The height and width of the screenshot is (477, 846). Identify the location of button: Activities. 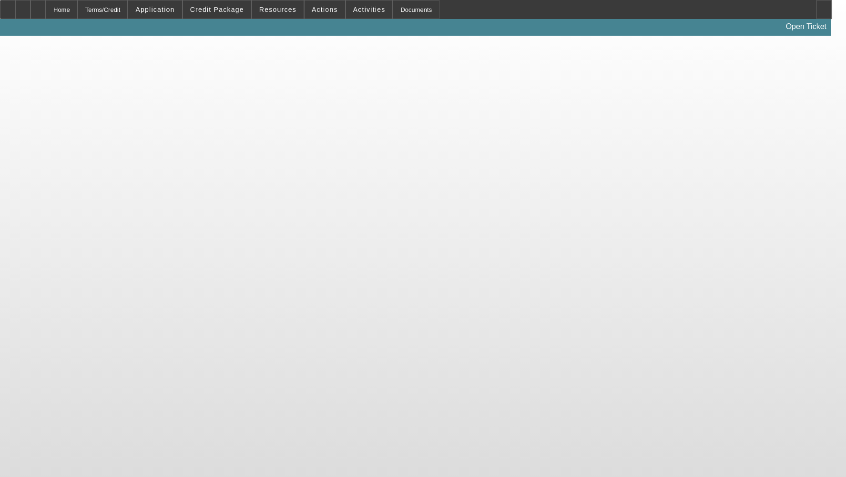
(369, 10).